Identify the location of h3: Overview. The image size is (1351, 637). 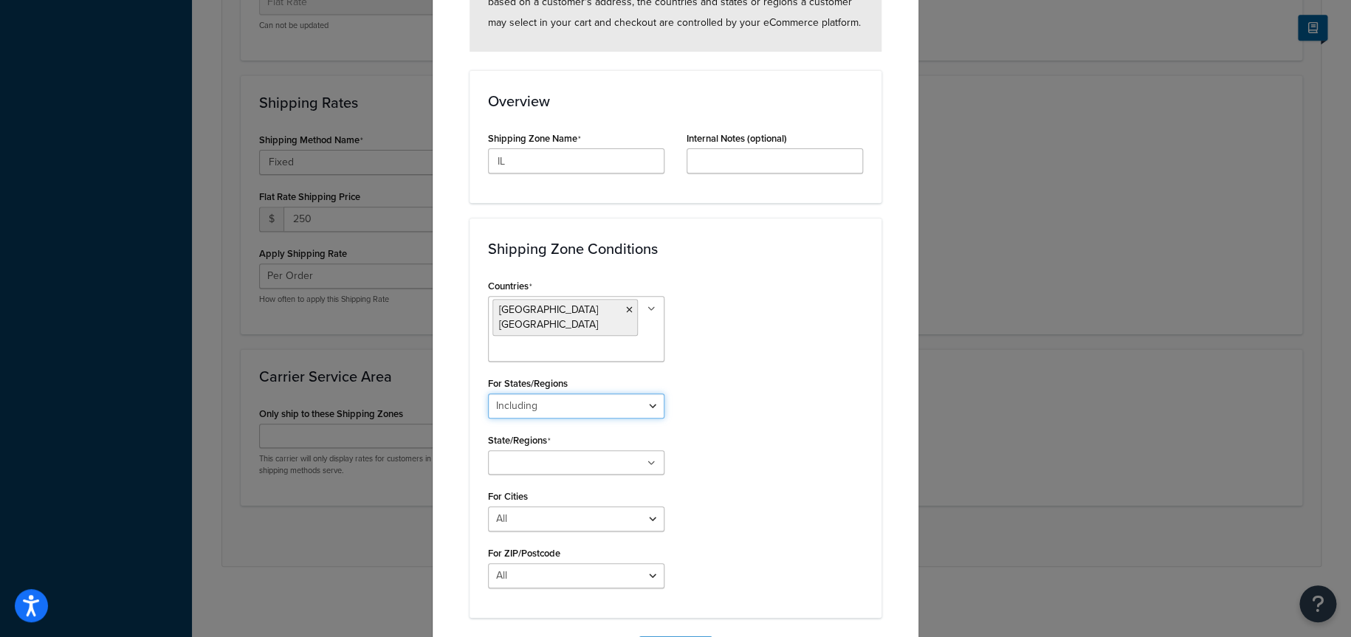
(676, 101).